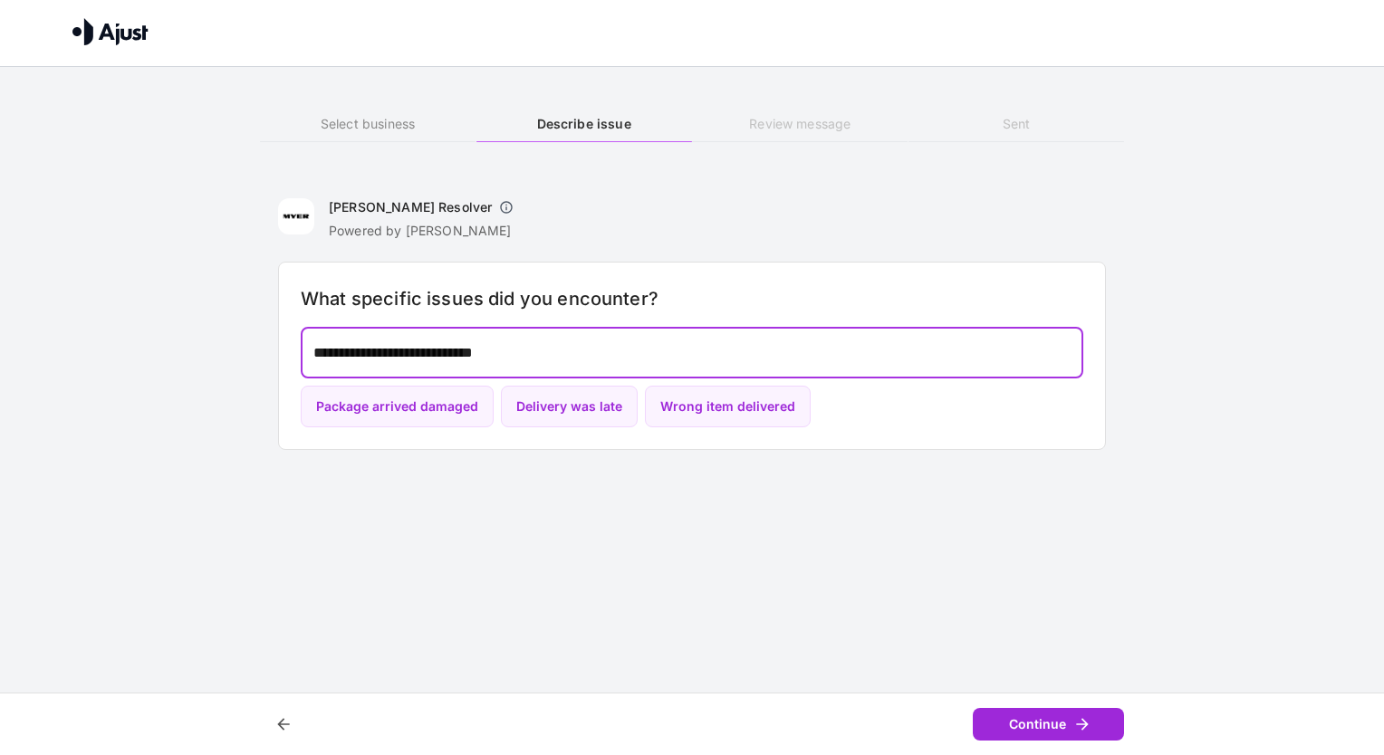 Image resolution: width=1384 pixels, height=755 pixels. I want to click on h6: Review message, so click(800, 124).